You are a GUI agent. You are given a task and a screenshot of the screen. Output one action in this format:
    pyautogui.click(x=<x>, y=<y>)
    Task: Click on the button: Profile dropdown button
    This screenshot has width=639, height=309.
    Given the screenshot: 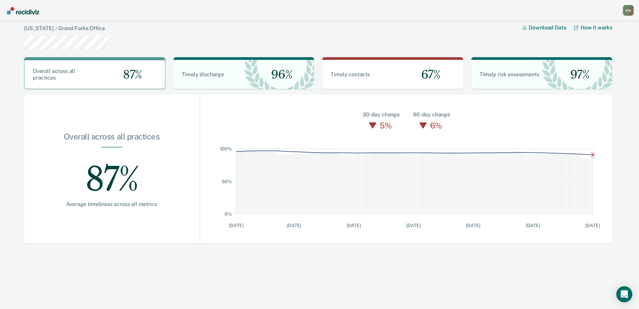 What is the action you would take?
    pyautogui.click(x=629, y=10)
    